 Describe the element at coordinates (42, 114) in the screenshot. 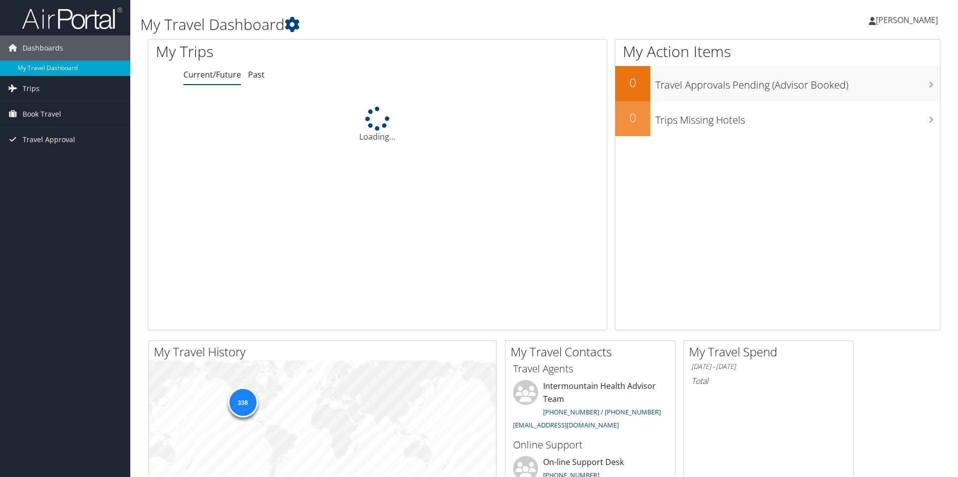

I see `span: Book Travel` at that location.